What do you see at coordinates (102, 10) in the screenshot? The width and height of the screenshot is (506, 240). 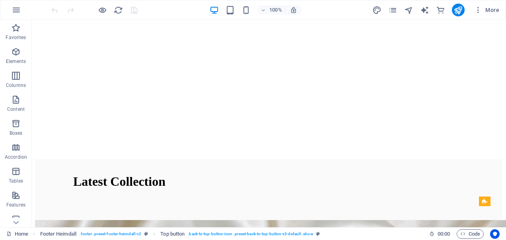 I see `button: Click here to leave preview mode and continue editing` at bounding box center [102, 10].